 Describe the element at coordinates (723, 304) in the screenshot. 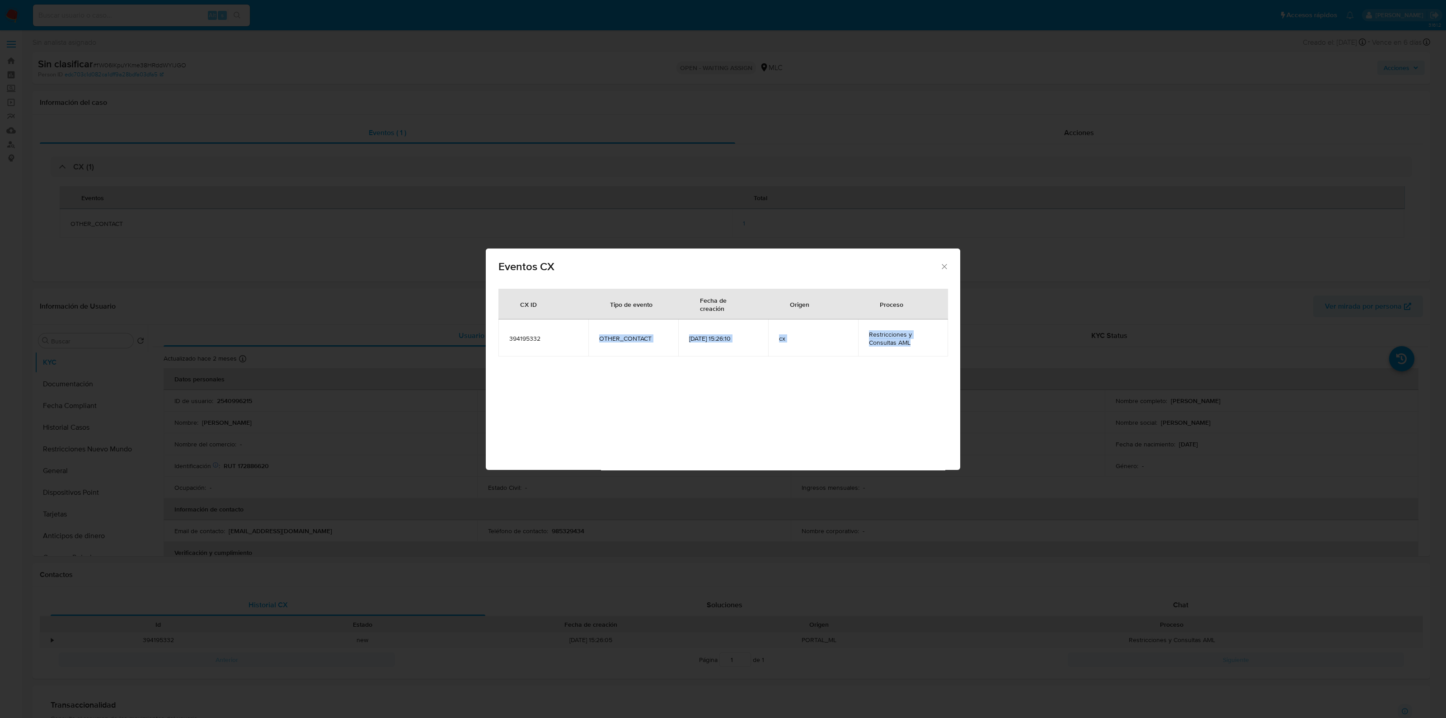

I see `div: Fecha de creación` at that location.